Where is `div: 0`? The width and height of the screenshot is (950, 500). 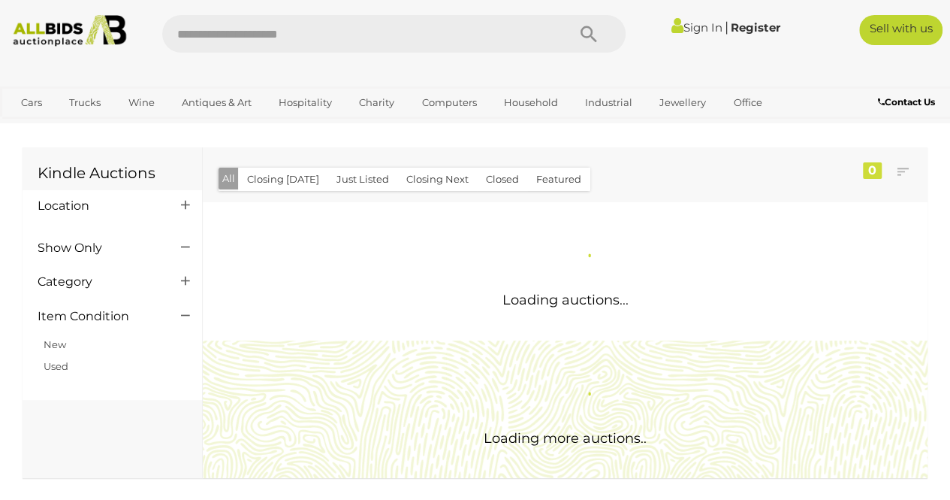 div: 0 is located at coordinates (872, 171).